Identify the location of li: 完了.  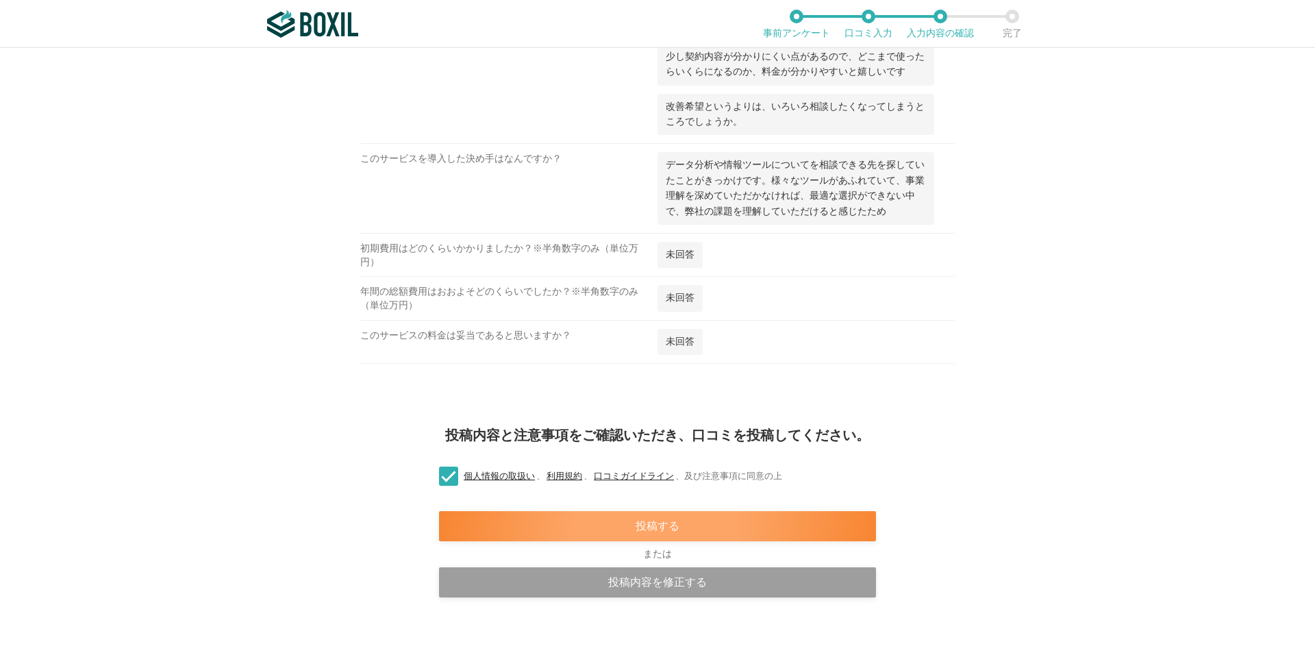
(1011, 24).